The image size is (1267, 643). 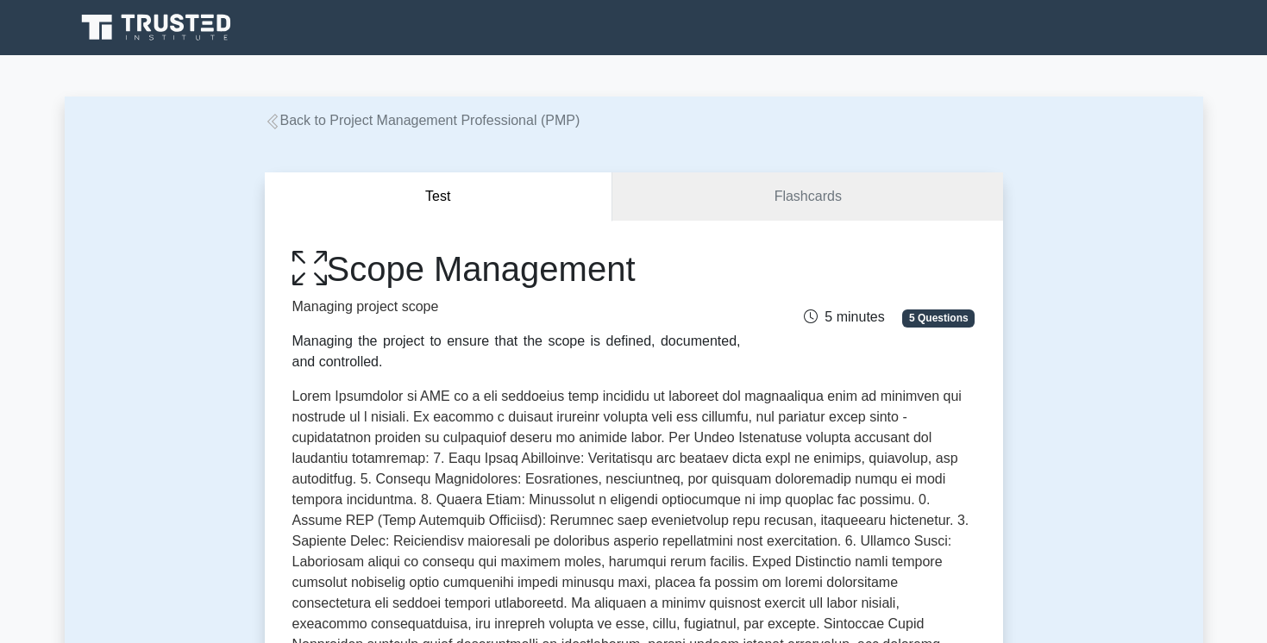 What do you see at coordinates (517, 307) in the screenshot?
I see `p: Managing project scope` at bounding box center [517, 307].